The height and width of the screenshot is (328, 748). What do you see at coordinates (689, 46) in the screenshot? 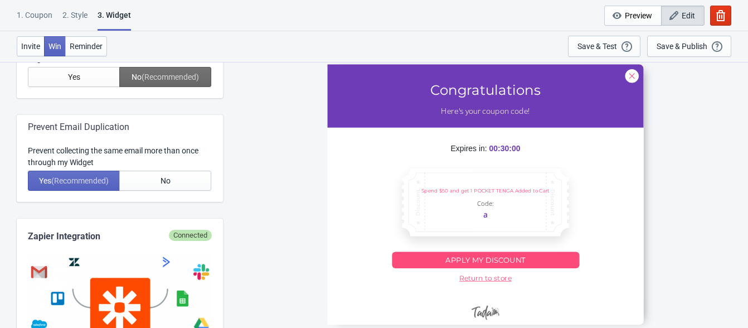
I see `button: Save & Publish` at bounding box center [689, 46].